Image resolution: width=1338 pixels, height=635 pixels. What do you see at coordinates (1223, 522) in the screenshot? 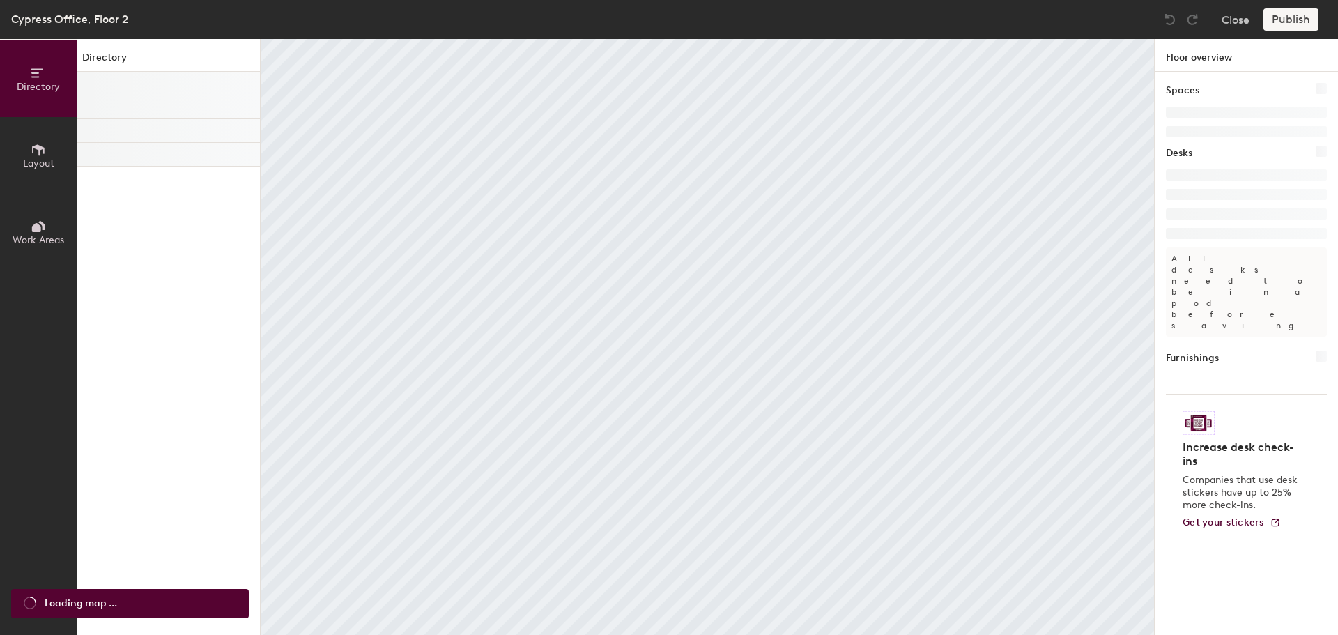
I see `span: Get your stickers` at bounding box center [1223, 522].